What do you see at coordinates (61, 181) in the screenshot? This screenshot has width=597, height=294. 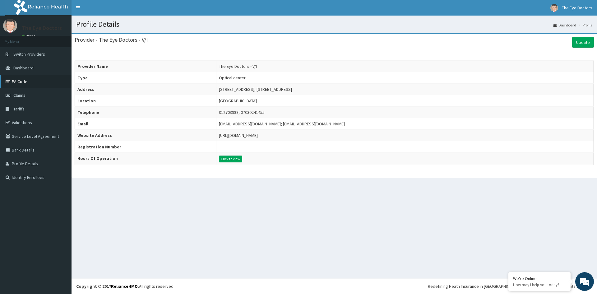 I see `textarea: Type your message and hit 'Enter'` at bounding box center [61, 181].